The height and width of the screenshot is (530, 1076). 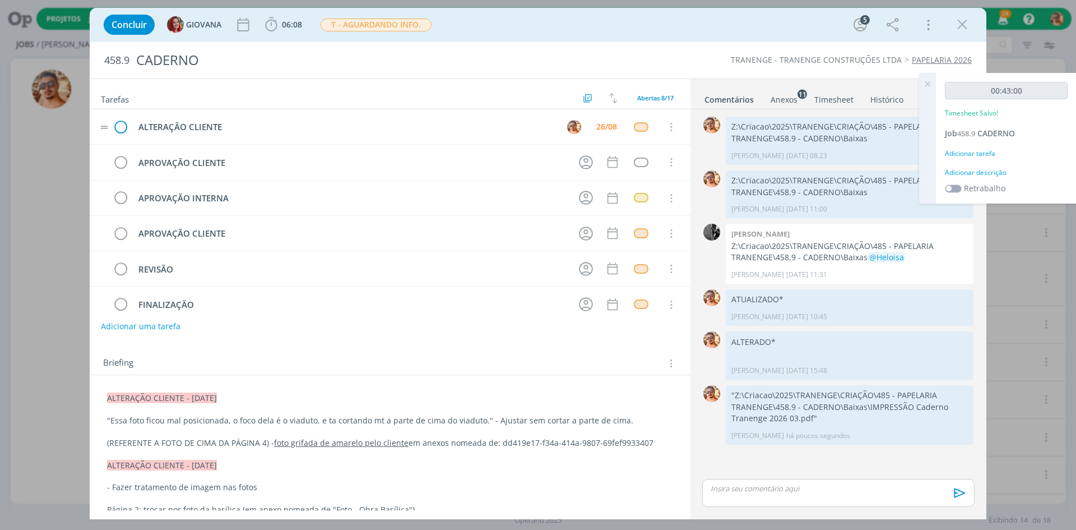 I want to click on div: FINALIZAÇÃO, so click(x=351, y=304).